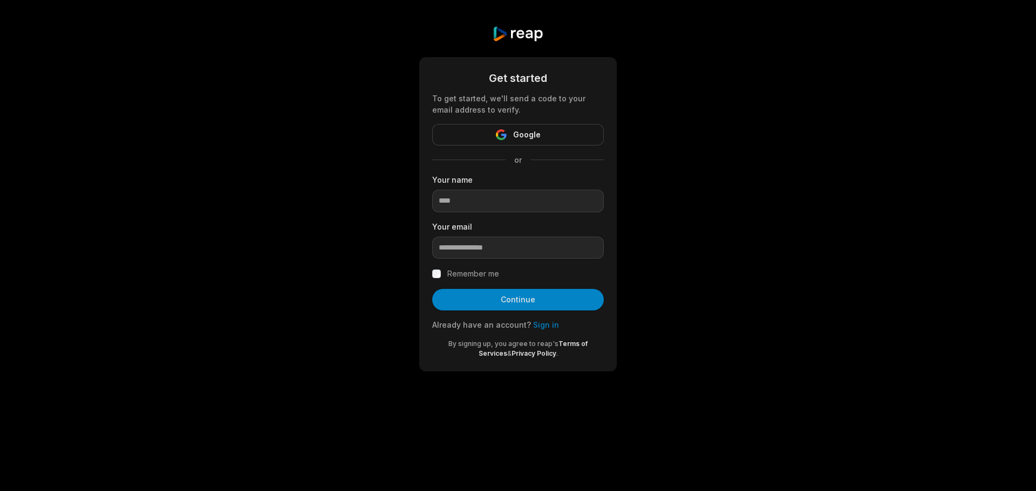 The width and height of the screenshot is (1036, 491). Describe the element at coordinates (503, 344) in the screenshot. I see `span: By signing up, you agree to reap's` at that location.